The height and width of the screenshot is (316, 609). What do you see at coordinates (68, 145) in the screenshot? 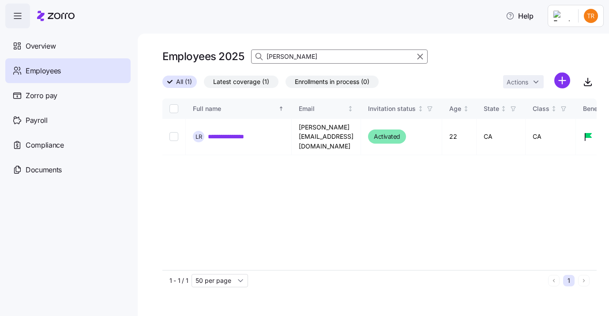
I see `a: Compliance` at bounding box center [68, 145].